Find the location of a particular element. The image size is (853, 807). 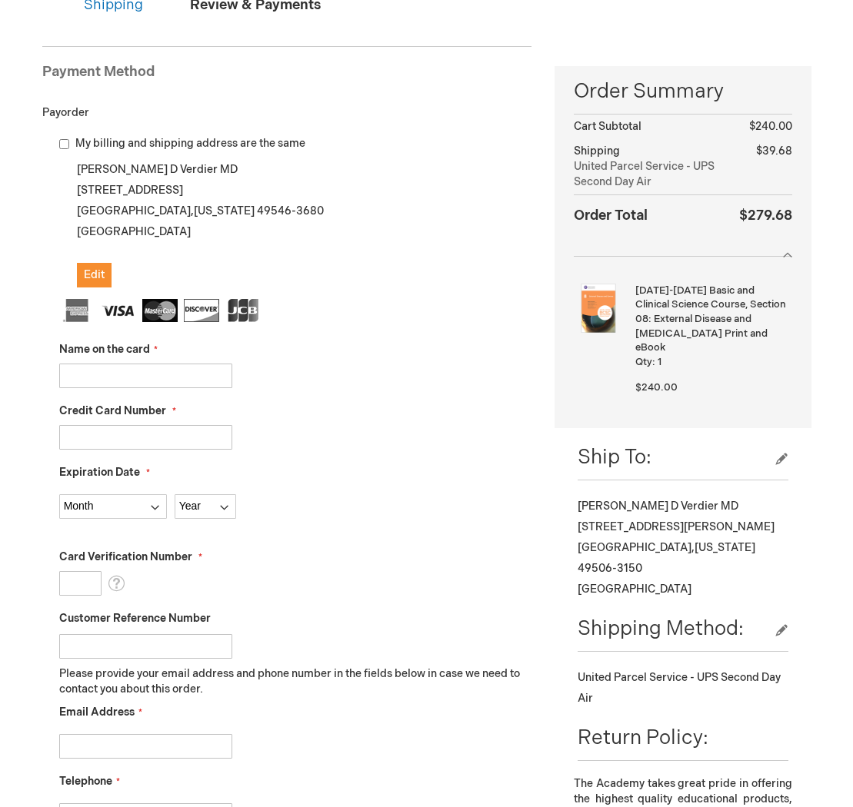

span: Ship To: is located at coordinates (614, 457).